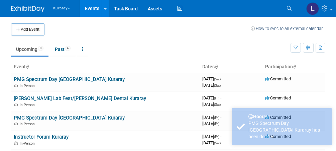  Describe the element at coordinates (217, 67) in the screenshot. I see `a: Sort by Start Date` at that location.